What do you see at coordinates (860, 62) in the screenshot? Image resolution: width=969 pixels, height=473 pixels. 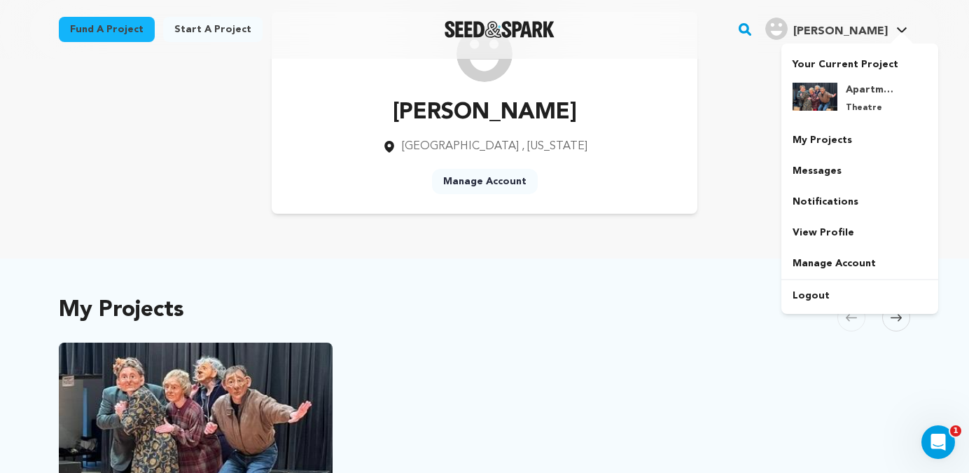 I see `p: Your Current Project` at bounding box center [860, 62].